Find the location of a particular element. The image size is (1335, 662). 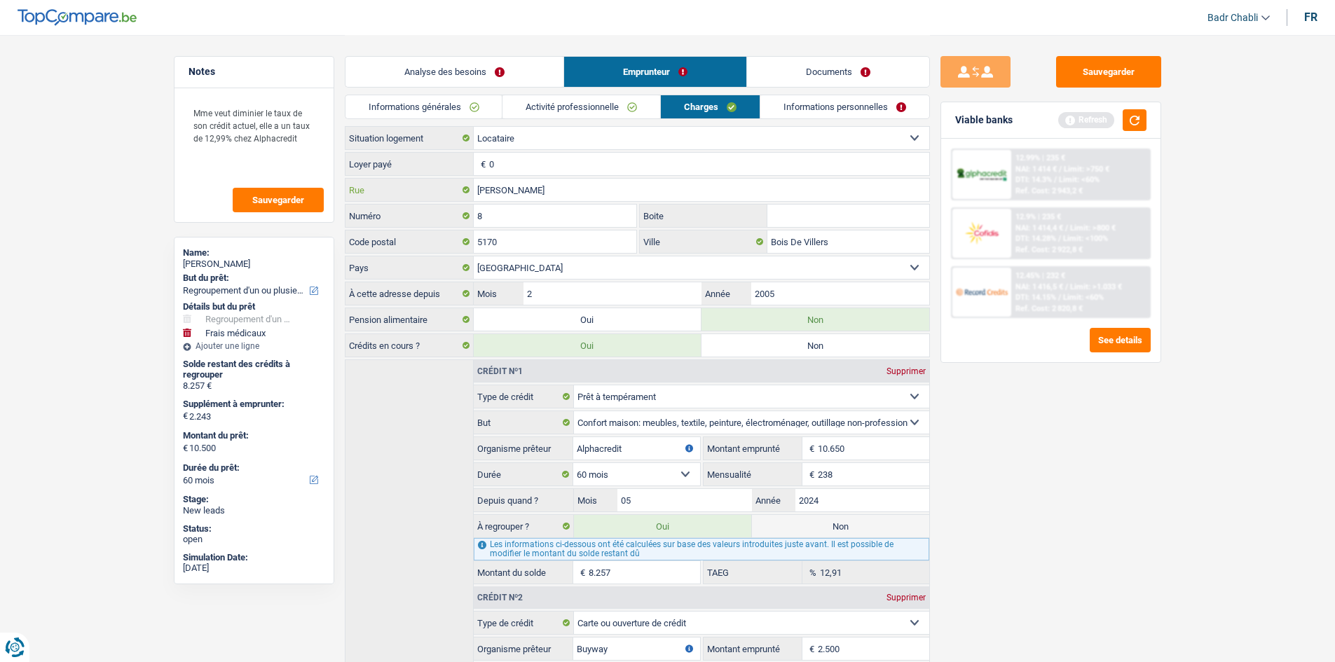

label: TAEG is located at coordinates (753, 573).